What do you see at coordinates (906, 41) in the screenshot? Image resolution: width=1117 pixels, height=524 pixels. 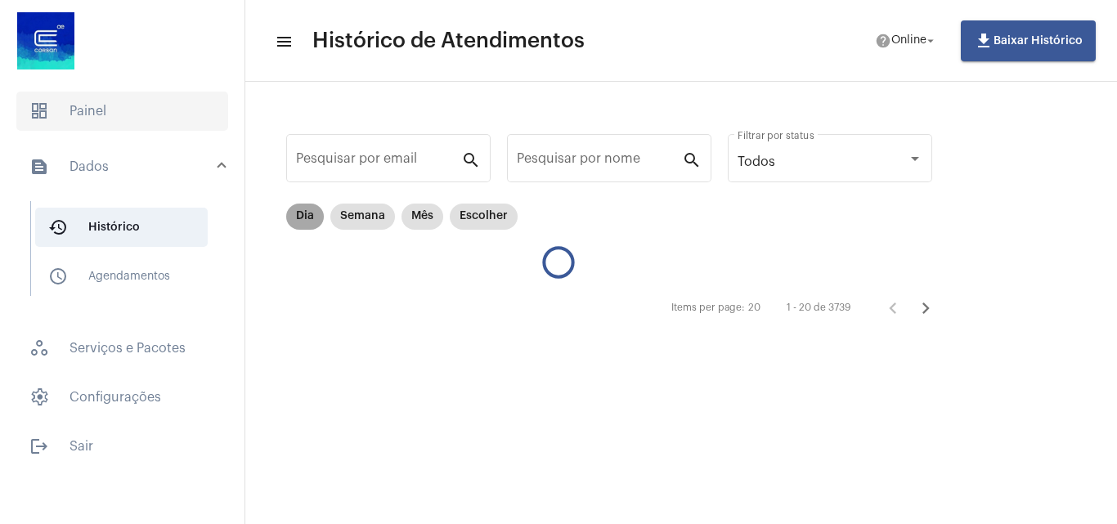 I see `button: Online` at bounding box center [906, 41].